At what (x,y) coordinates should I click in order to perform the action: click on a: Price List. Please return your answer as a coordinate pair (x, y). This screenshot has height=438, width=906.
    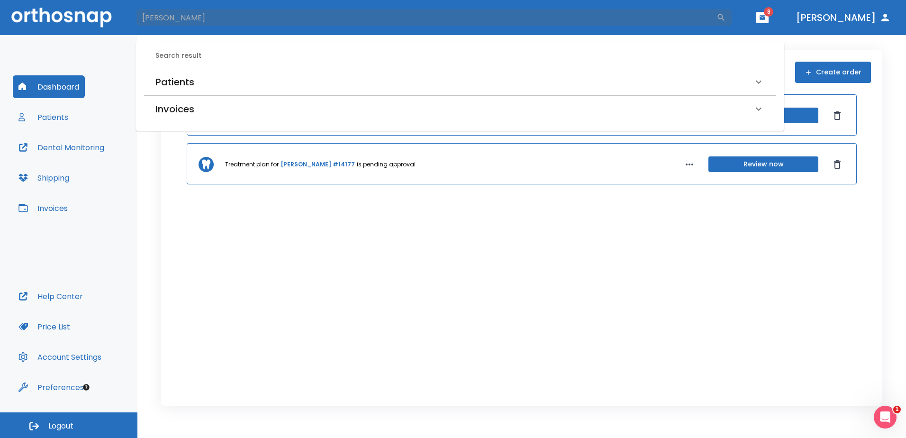
    Looking at the image, I should click on (44, 327).